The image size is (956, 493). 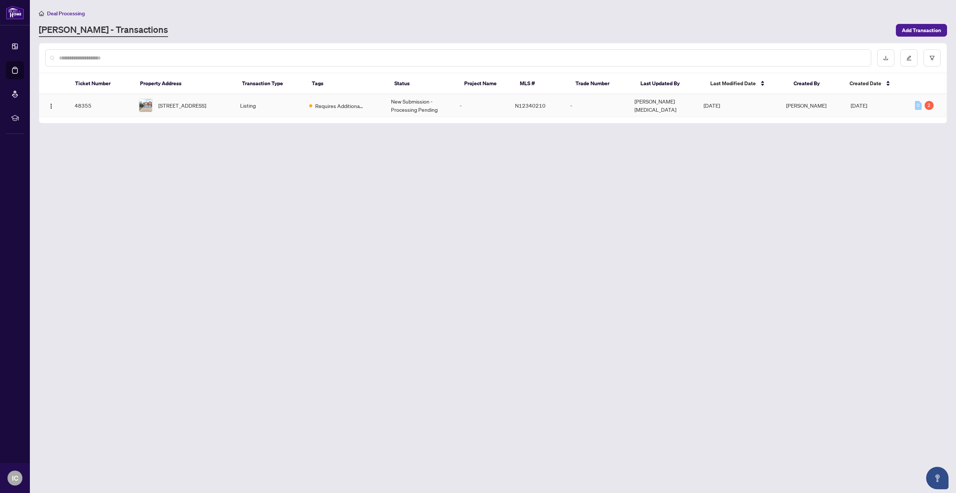 What do you see at coordinates (937, 478) in the screenshot?
I see `button: Open asap` at bounding box center [937, 478].